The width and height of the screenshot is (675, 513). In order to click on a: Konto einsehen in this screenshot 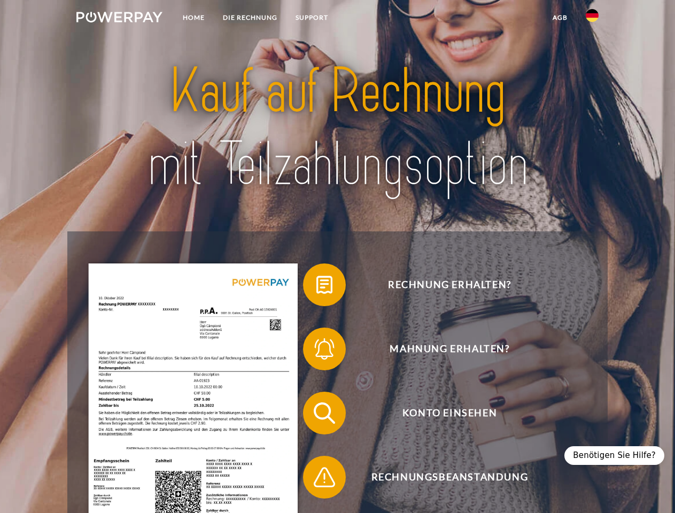, I will do `click(442, 413)`.